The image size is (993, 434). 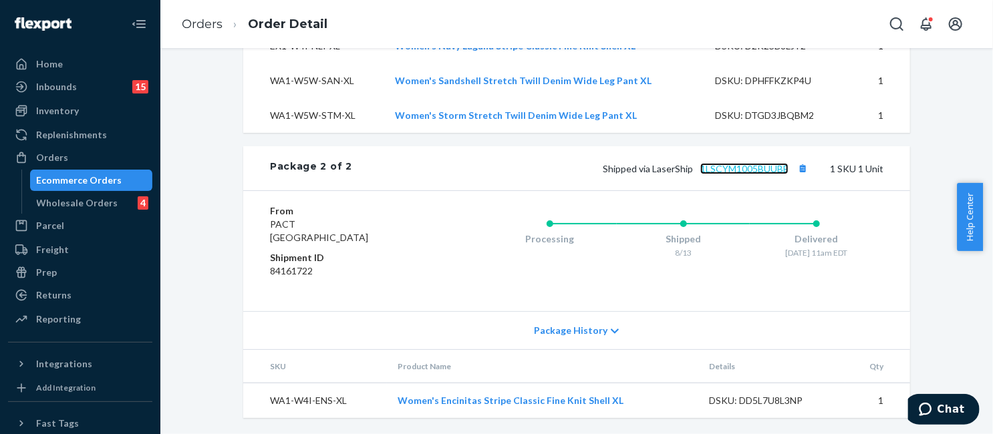 What do you see at coordinates (684, 253) in the screenshot?
I see `div: 8/13` at bounding box center [684, 253].